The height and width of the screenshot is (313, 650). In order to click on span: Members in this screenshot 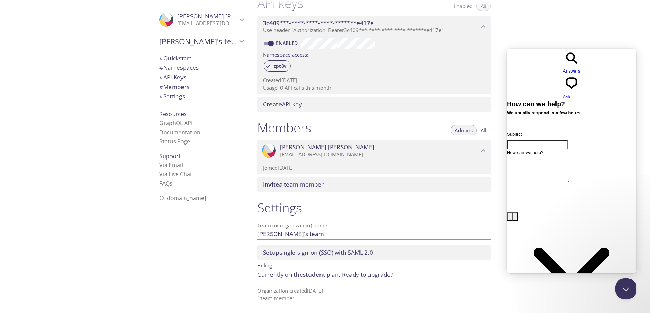, I will do `click(174, 87)`.